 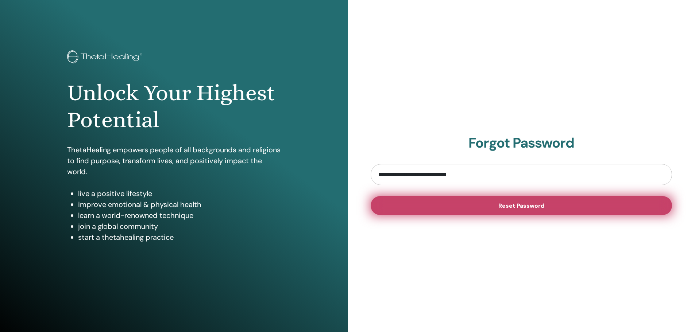 I want to click on li: start a thetahealing practice, so click(x=179, y=238).